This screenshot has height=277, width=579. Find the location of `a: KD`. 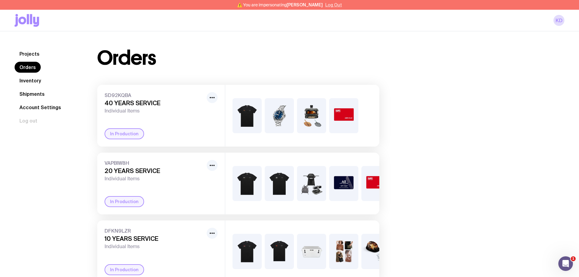

a: KD is located at coordinates (559, 20).